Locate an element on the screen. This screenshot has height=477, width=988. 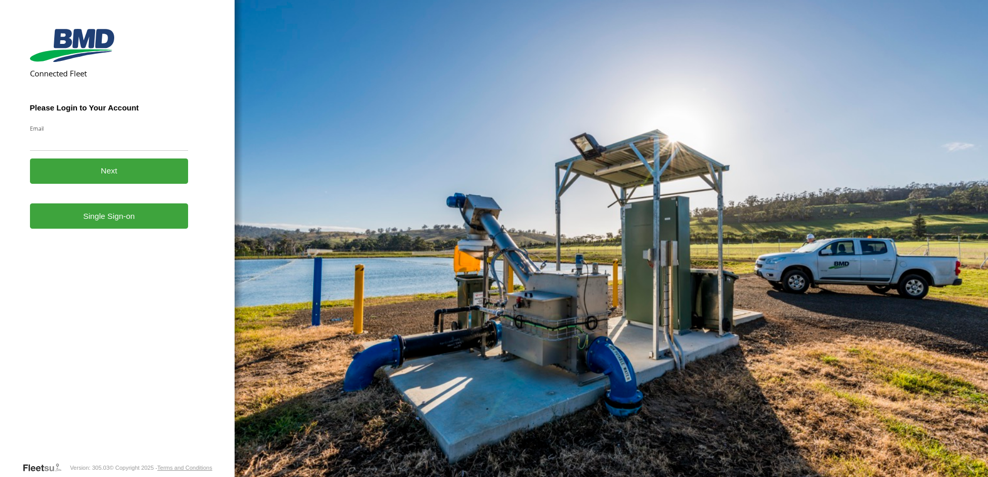
label: Email is located at coordinates (109, 128).